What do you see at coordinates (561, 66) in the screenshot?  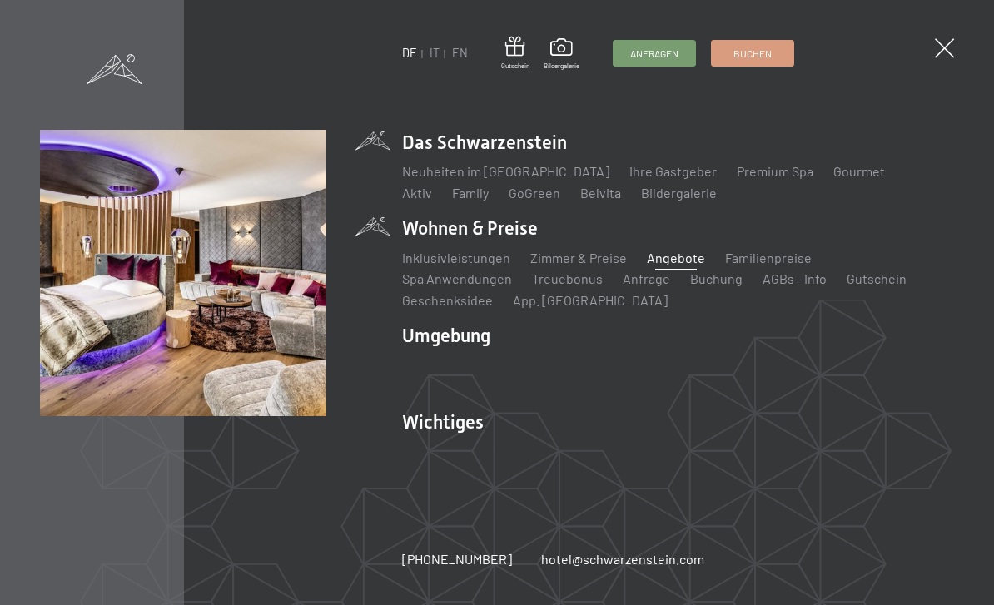 I see `span: Bildergalerie` at bounding box center [561, 66].